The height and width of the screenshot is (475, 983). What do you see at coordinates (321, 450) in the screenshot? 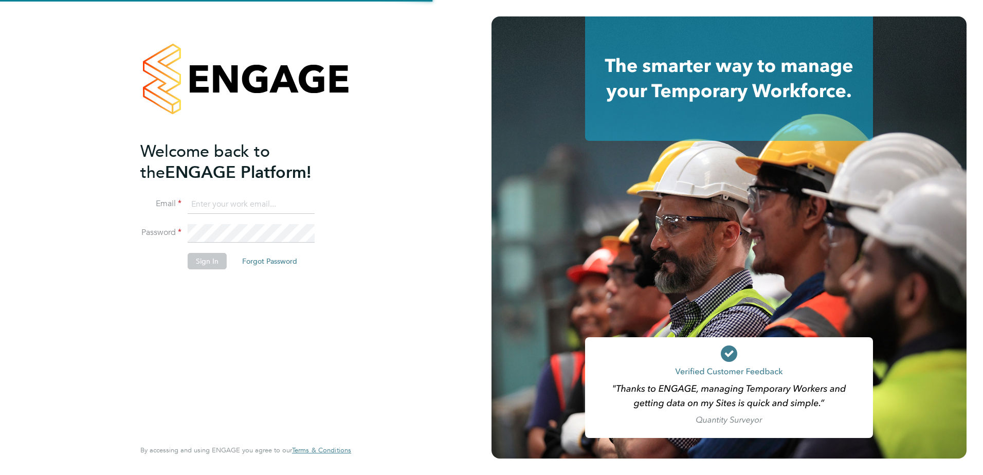
I see `span: Terms & Conditions` at bounding box center [321, 450].